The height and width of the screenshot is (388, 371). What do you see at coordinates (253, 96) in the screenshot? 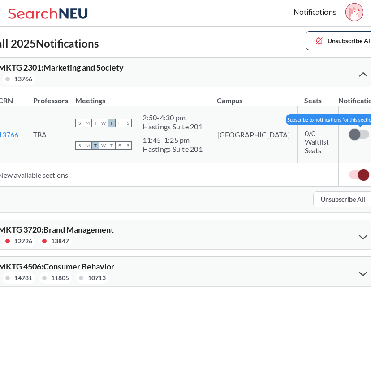
I see `th: Campus` at bounding box center [253, 96].